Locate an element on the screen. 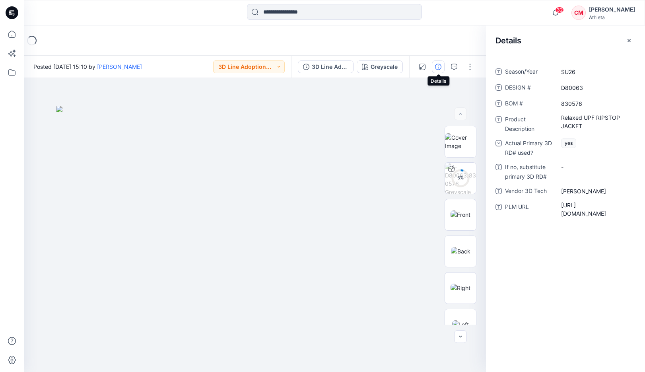 The image size is (645, 372). h2: Details is located at coordinates (509, 41).